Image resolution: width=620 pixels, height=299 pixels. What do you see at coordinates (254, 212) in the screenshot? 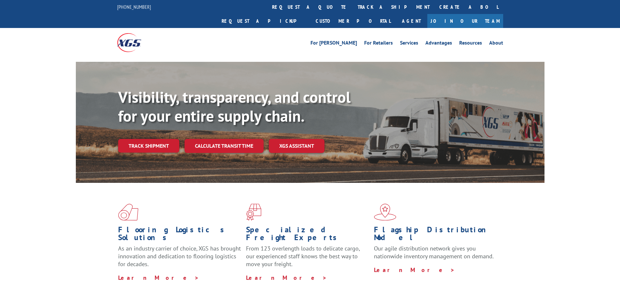
I see `img: xgs-icon-focused-on-flooring-red` at bounding box center [254, 212].